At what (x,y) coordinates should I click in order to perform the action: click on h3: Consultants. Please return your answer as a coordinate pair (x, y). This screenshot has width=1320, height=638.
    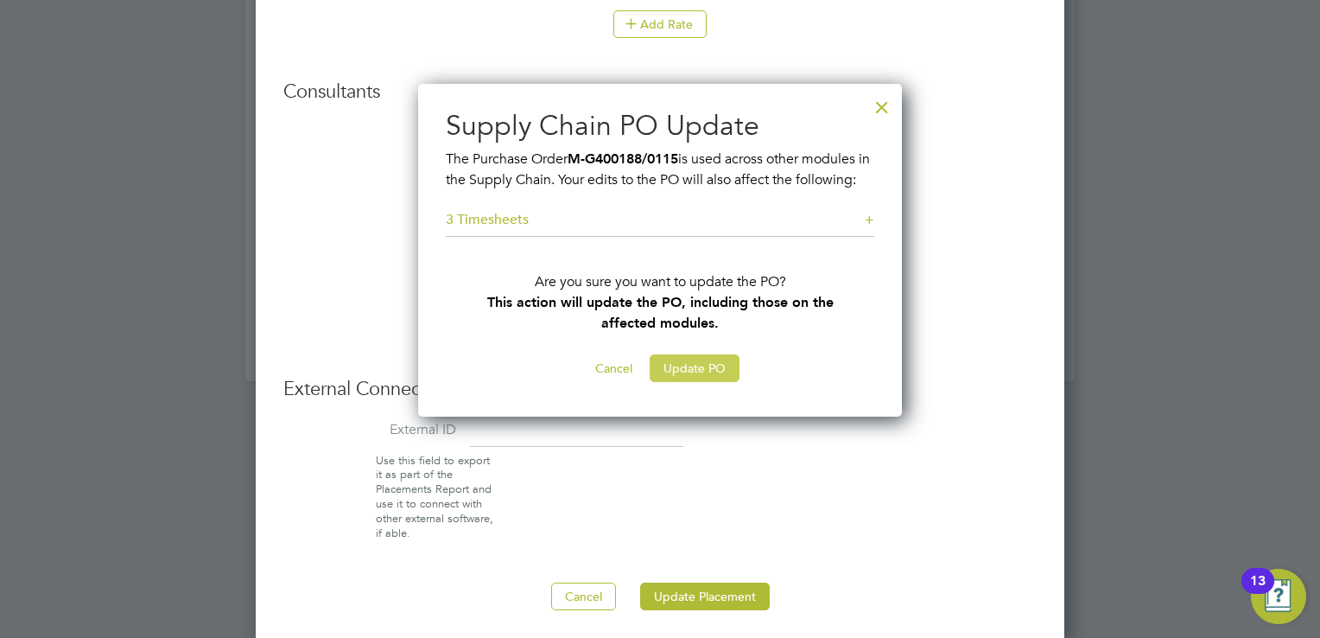
    Looking at the image, I should click on (660, 92).